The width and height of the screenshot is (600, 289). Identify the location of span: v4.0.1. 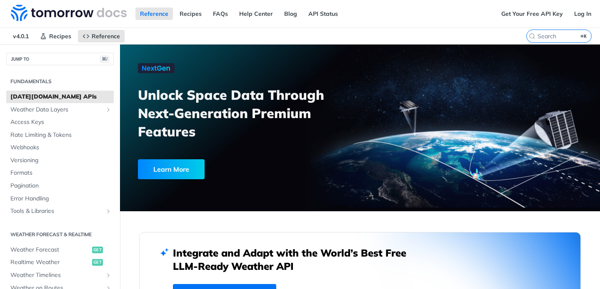
(21, 36).